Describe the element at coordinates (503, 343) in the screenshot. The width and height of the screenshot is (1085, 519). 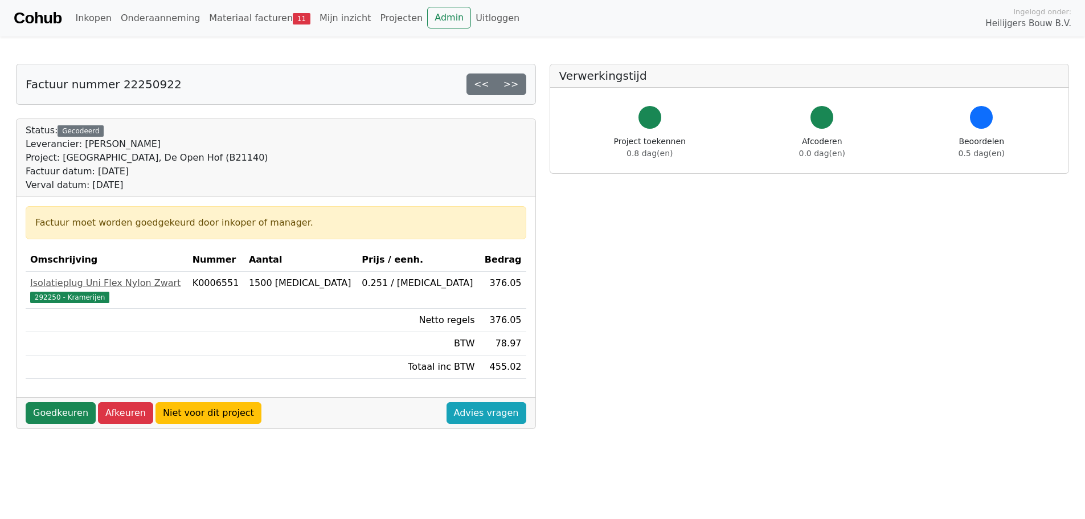
I see `td: 78.97` at that location.